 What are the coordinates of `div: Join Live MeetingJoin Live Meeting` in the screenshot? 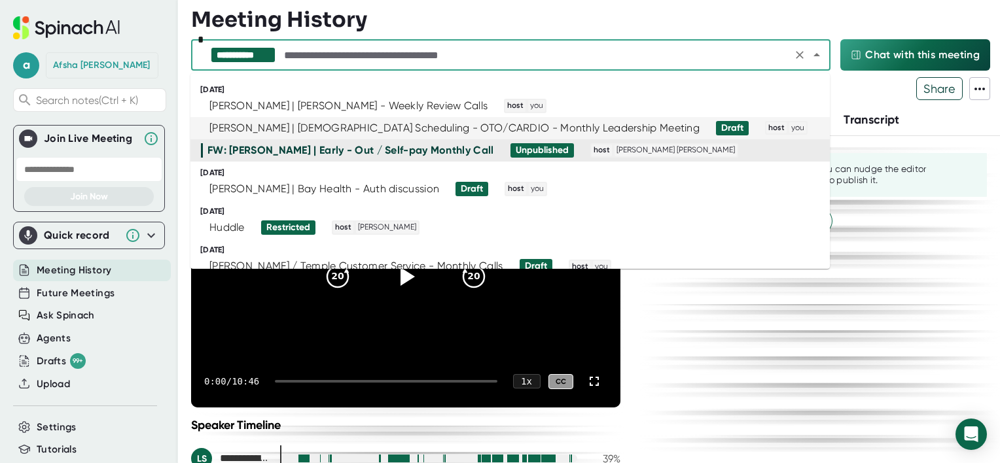 It's located at (89, 139).